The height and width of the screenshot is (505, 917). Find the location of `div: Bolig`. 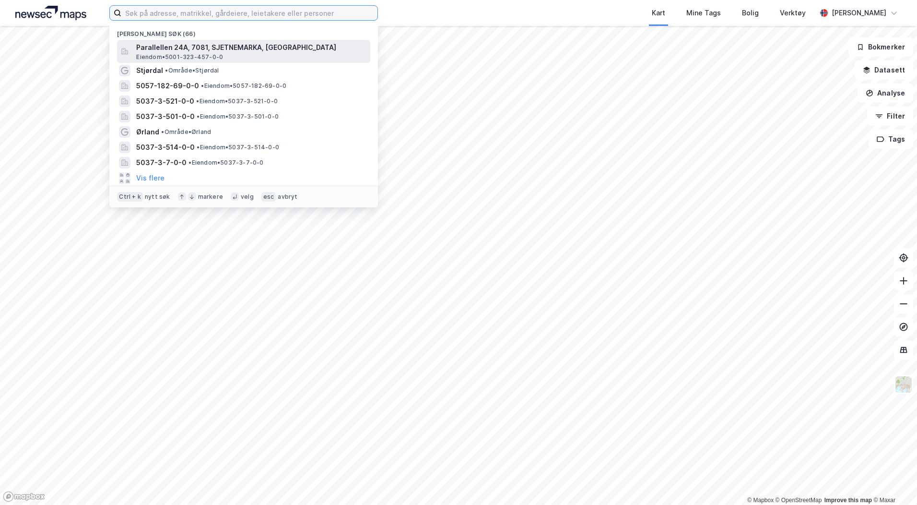

div: Bolig is located at coordinates (750, 13).